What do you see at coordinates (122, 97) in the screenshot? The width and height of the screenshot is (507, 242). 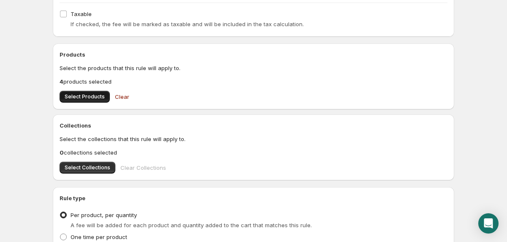 I see `span: Clear` at bounding box center [122, 97].